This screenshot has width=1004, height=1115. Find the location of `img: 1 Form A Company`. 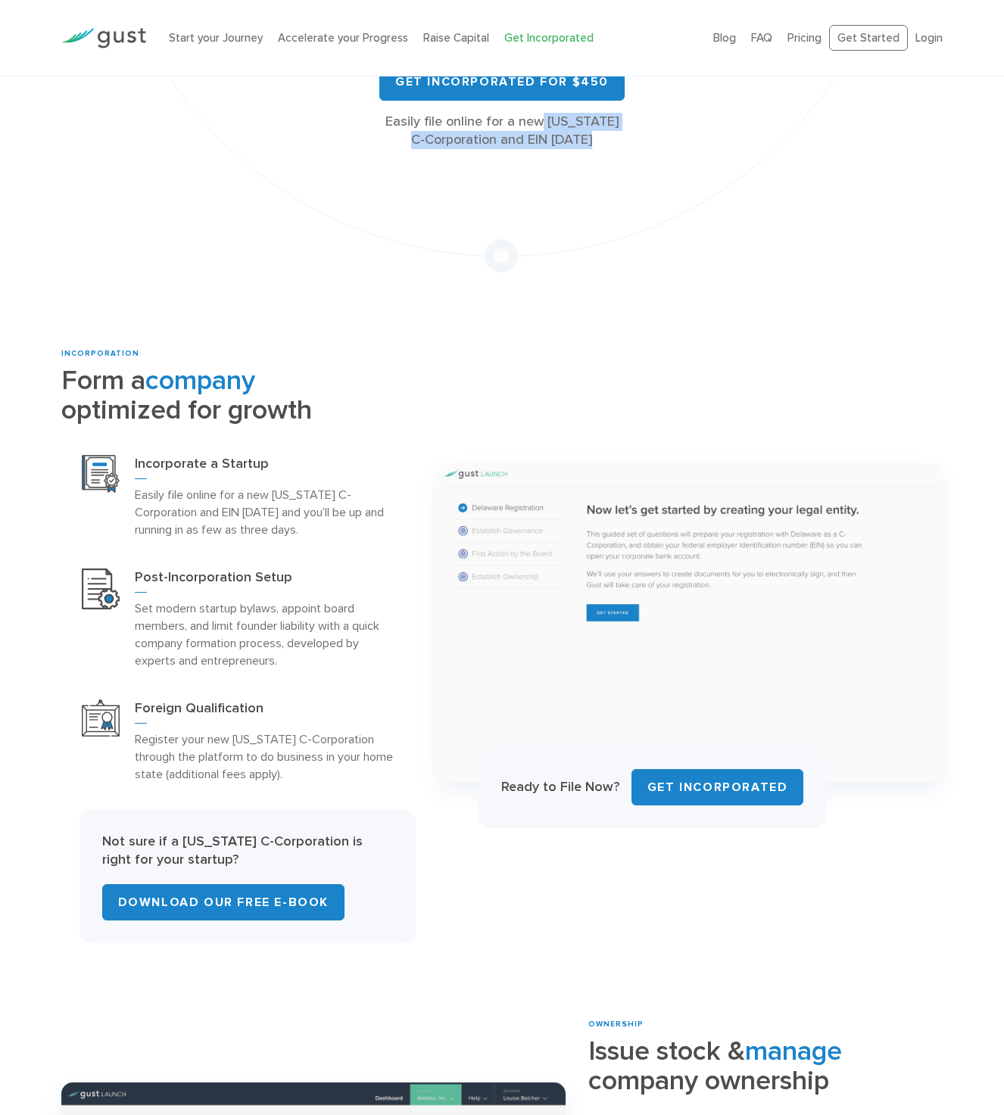

img: 1 Form A Company is located at coordinates (690, 622).